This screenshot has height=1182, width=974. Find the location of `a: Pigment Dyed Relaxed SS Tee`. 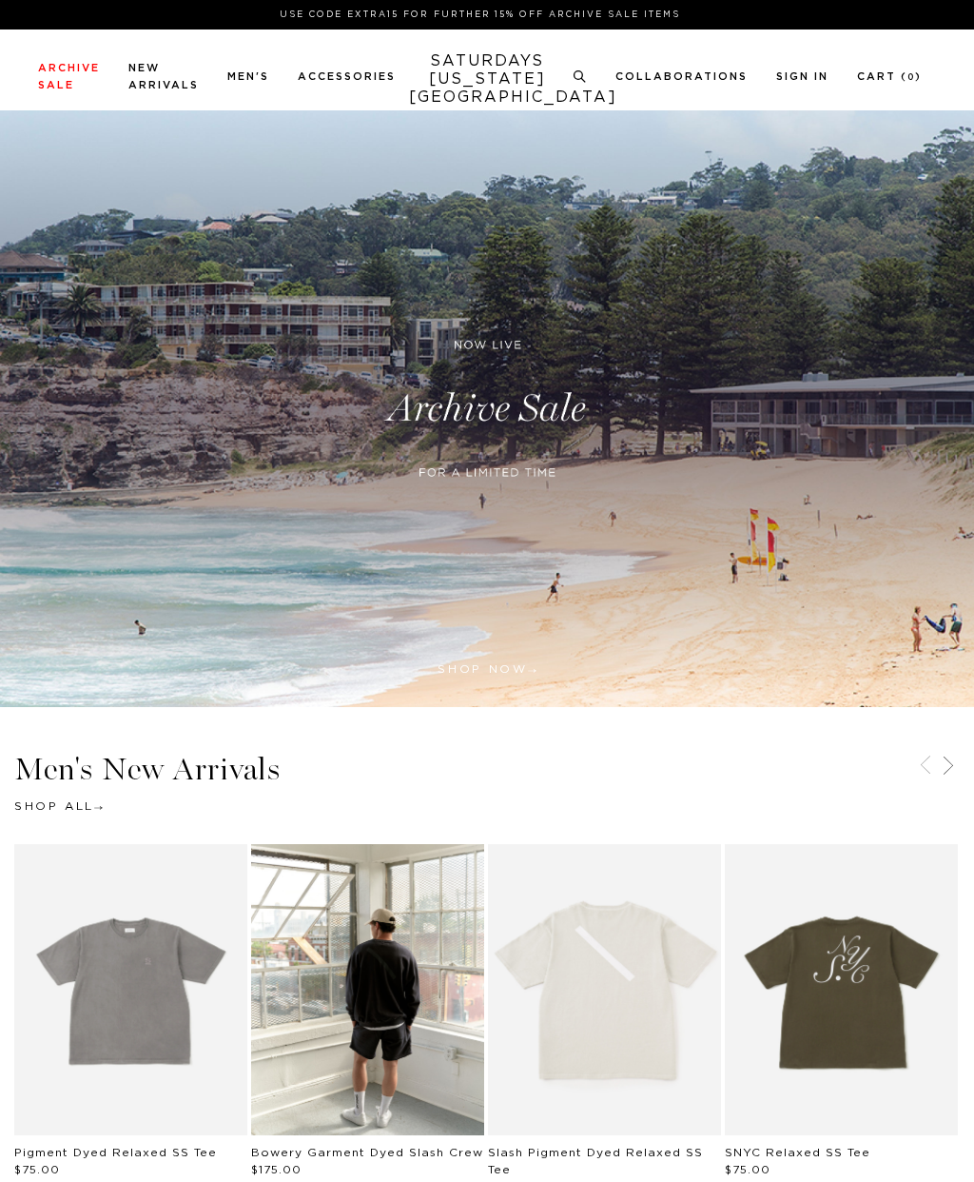

a: Pigment Dyed Relaxed SS Tee is located at coordinates (115, 1152).